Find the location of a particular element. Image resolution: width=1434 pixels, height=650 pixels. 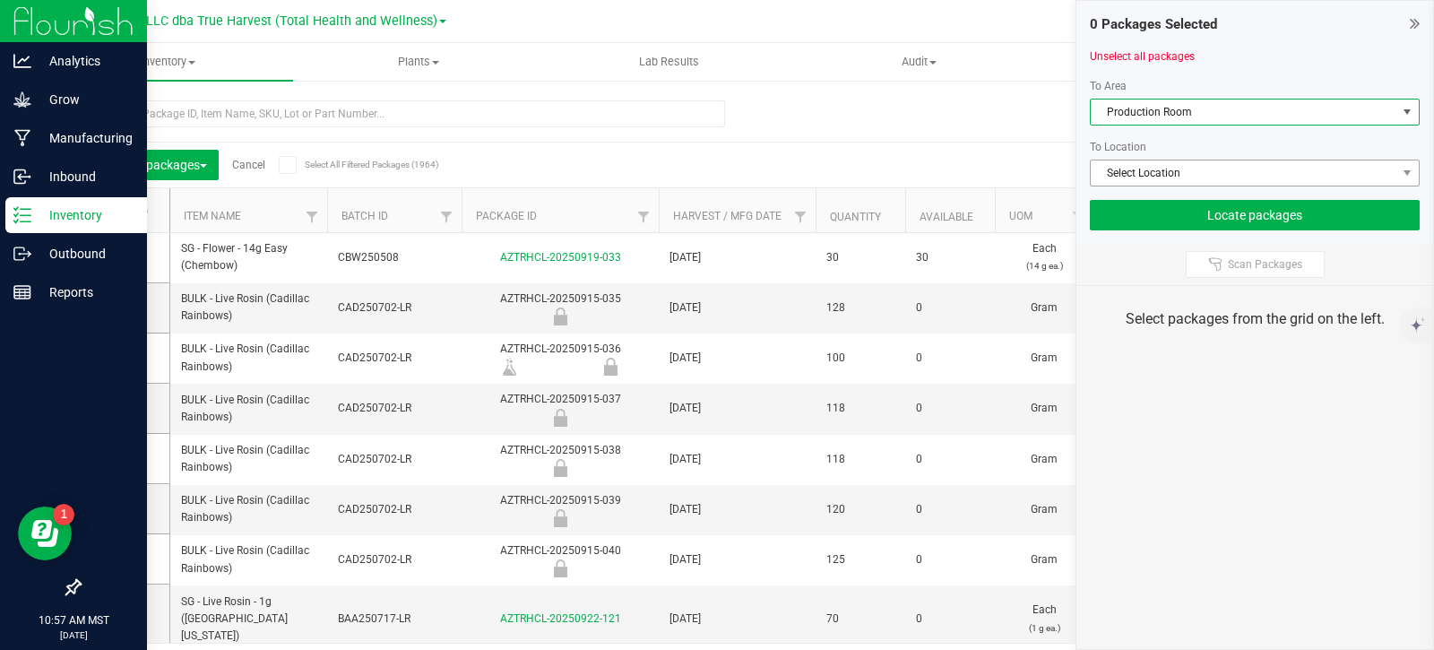

inline-svg: Outbound is located at coordinates (22, 254).